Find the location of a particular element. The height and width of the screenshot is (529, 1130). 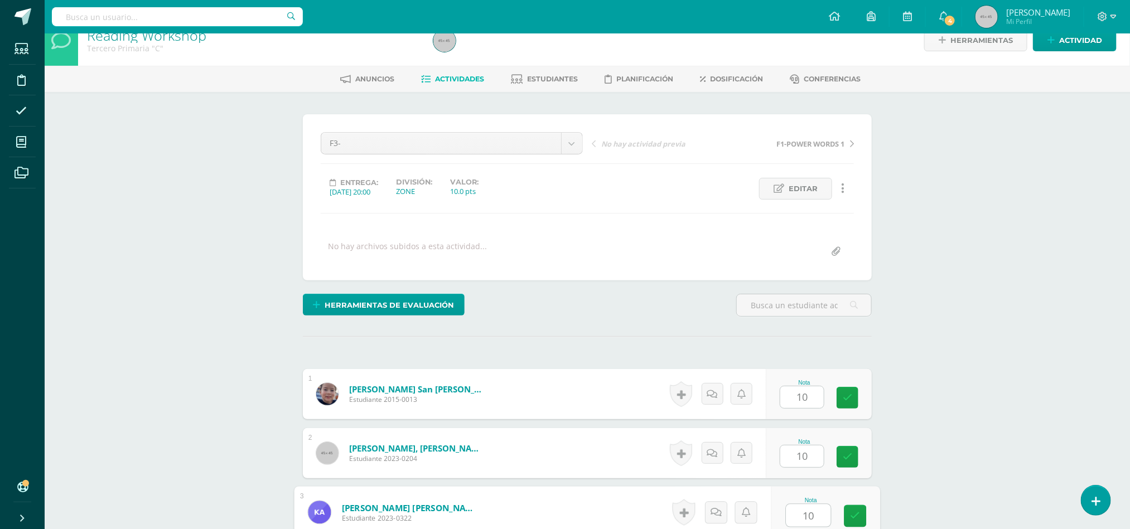

a: Dosificación is located at coordinates (732, 79).